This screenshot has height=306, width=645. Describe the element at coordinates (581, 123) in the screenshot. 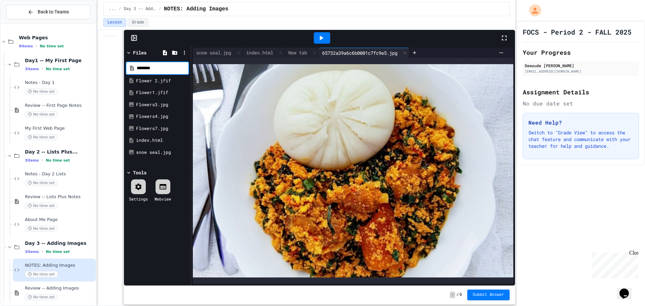

I see `h3: Need Help?` at that location.